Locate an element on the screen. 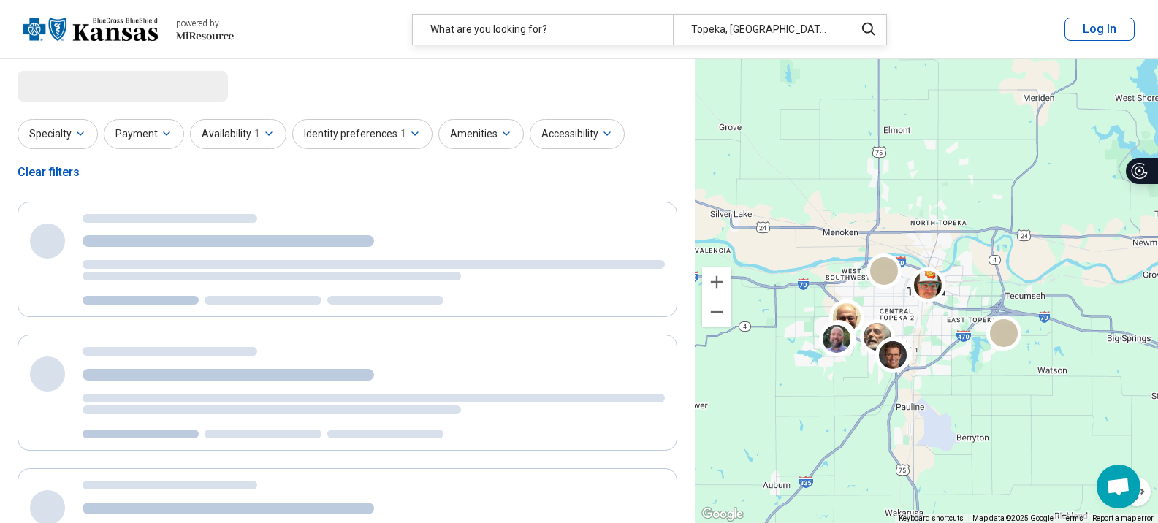 This screenshot has height=523, width=1158. button: Accessibility is located at coordinates (577, 134).